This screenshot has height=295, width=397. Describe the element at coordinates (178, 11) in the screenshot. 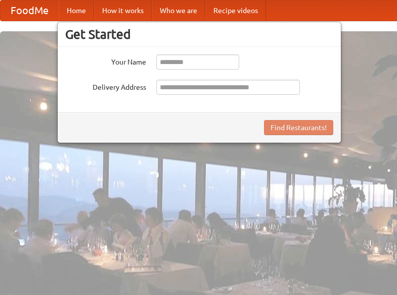

I see `a: Who we are` at that location.